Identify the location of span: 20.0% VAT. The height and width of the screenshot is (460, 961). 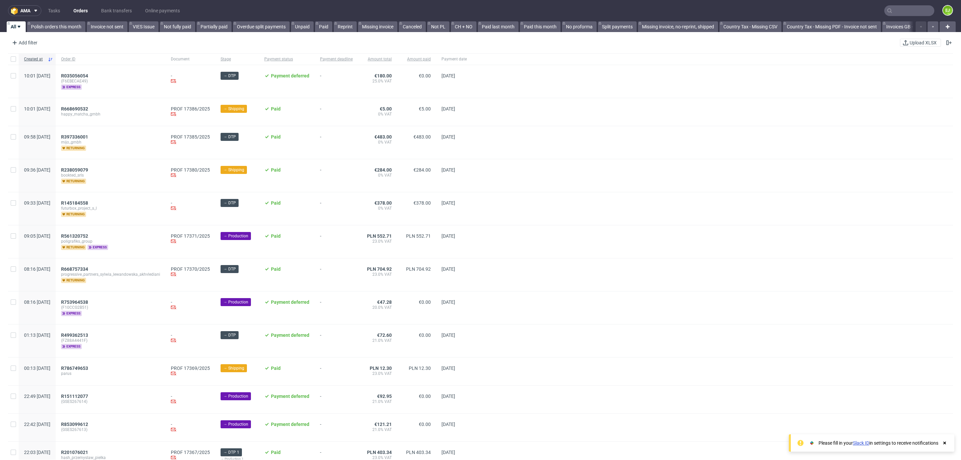
(378, 307).